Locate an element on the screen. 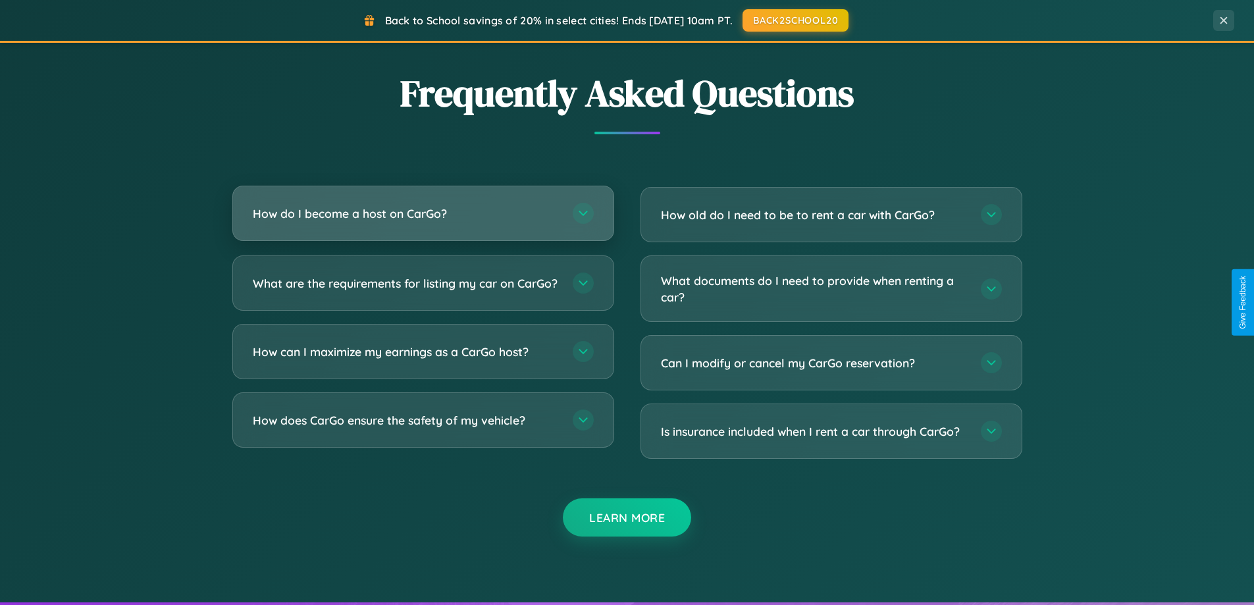 This screenshot has height=605, width=1254. h3: How does CarGo ensure the safety of my vehicle? is located at coordinates (406, 420).